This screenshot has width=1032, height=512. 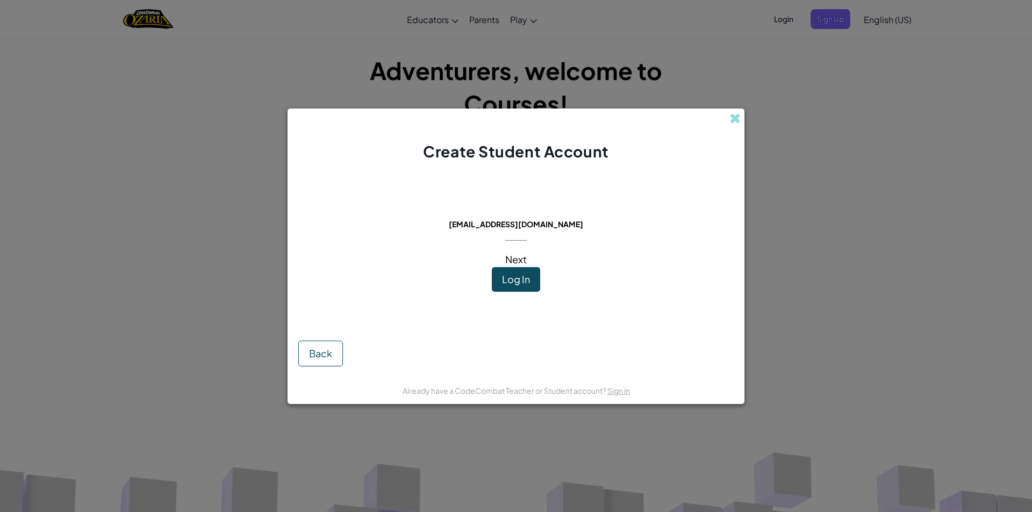 What do you see at coordinates (619, 391) in the screenshot?
I see `a: Sign in` at bounding box center [619, 391].